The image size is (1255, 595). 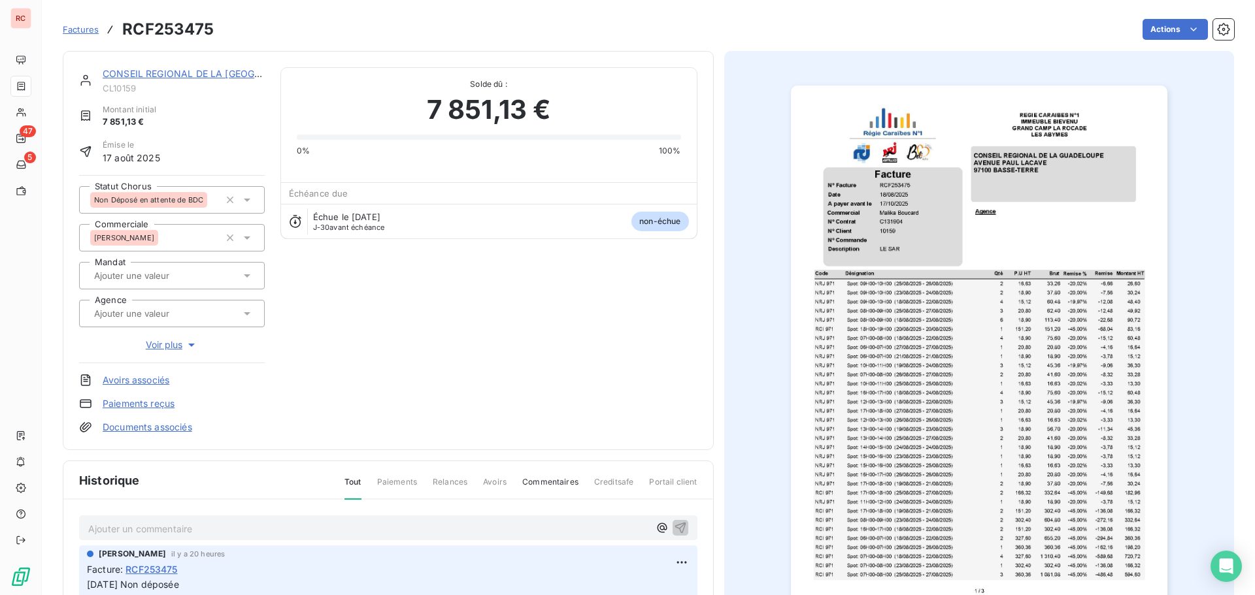 What do you see at coordinates (495, 487) in the screenshot?
I see `span: Avoirs` at bounding box center [495, 487].